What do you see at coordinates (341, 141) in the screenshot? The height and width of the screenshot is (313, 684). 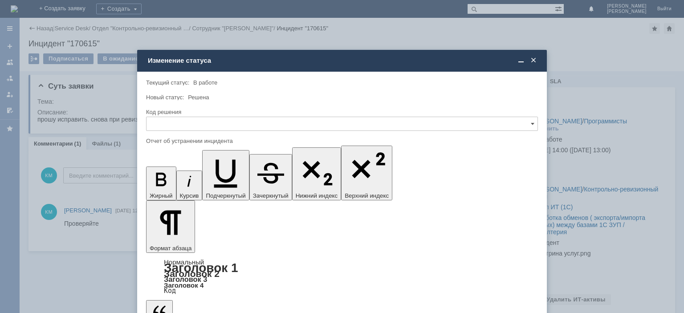 I see `div: Отчет об устранении инцидента` at bounding box center [341, 141].